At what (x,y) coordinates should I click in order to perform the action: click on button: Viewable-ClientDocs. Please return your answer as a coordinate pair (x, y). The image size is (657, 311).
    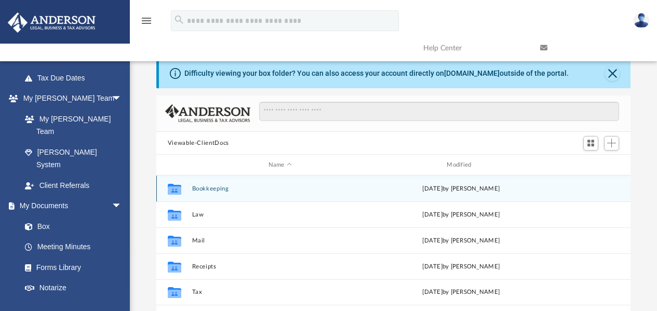
    Looking at the image, I should click on (198, 143).